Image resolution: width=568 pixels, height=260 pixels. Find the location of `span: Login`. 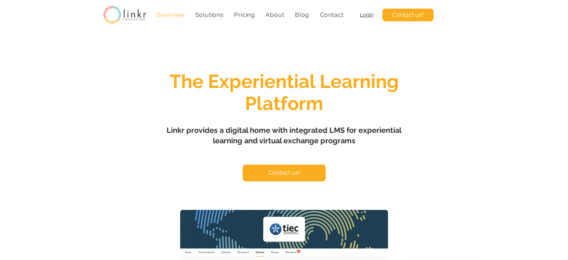

span: Login is located at coordinates (367, 15).